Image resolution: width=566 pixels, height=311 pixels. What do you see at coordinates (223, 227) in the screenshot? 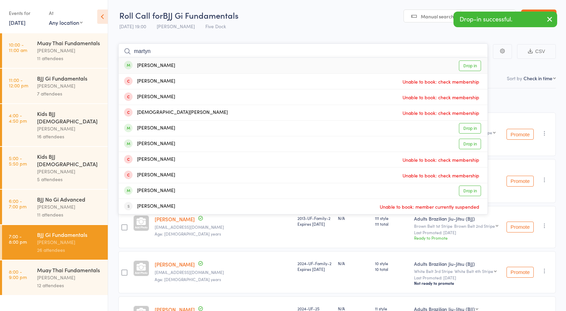
I see `small: ebao1986@hotmail.com` at bounding box center [223, 227].